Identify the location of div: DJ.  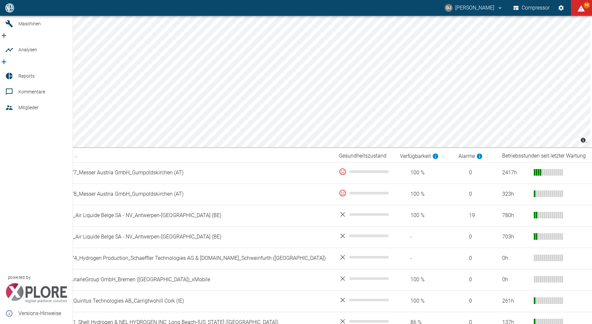
(449, 8).